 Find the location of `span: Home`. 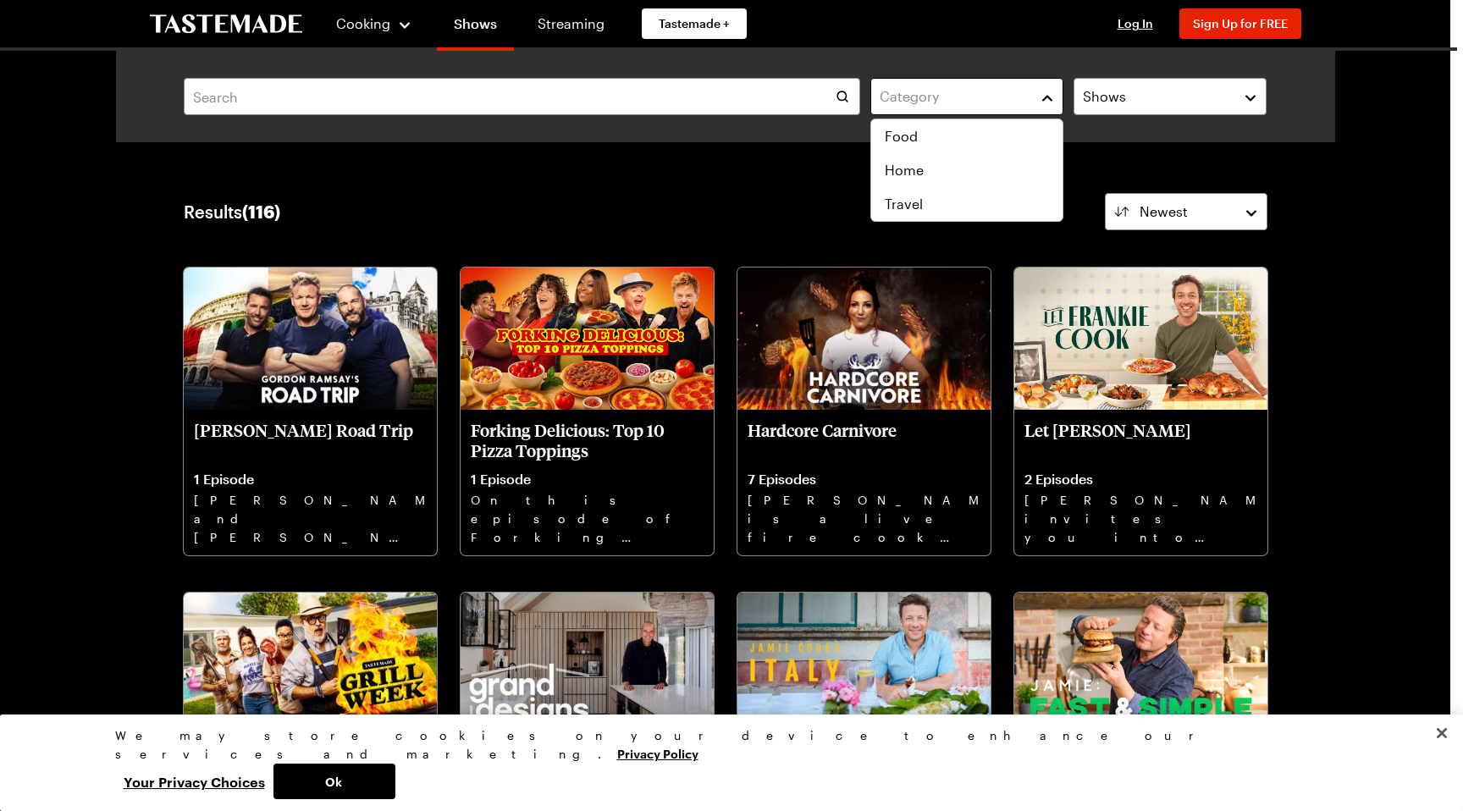

span: Home is located at coordinates (905, 170).